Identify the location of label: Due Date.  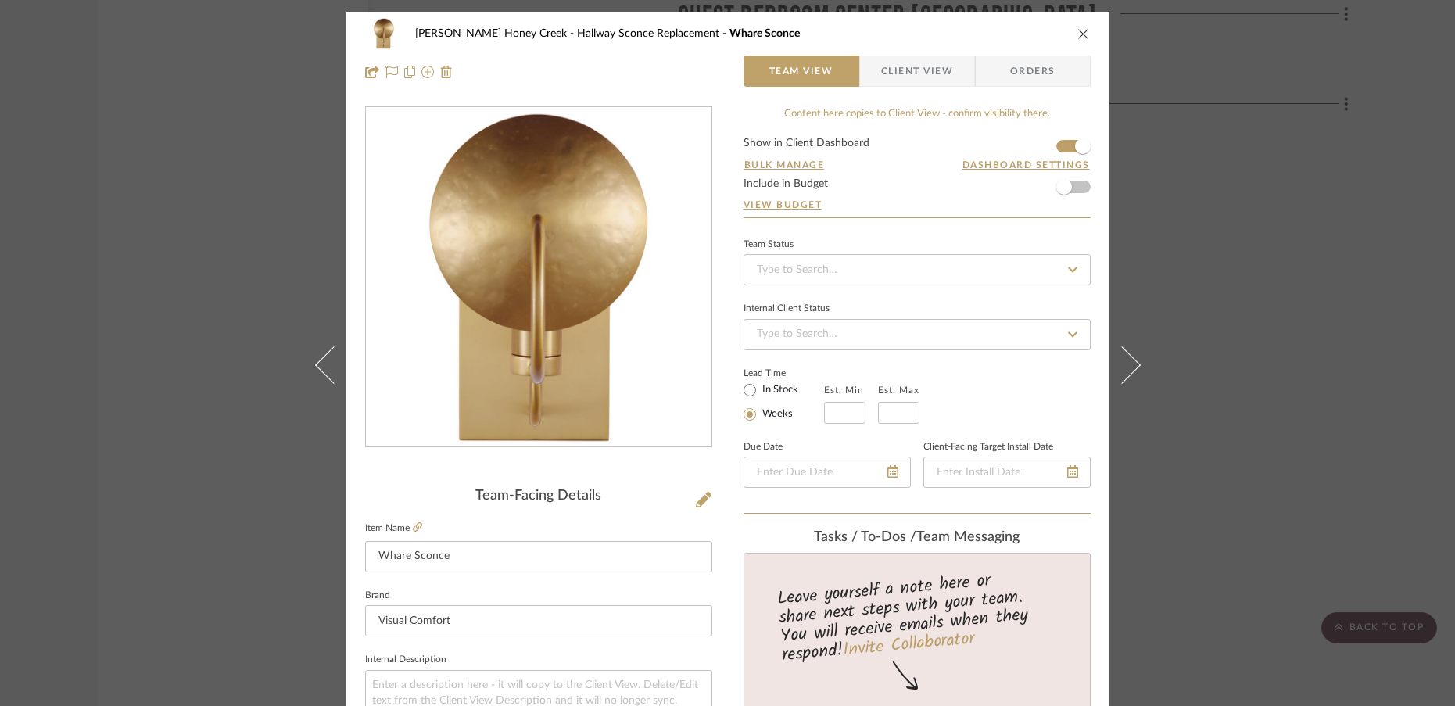
(763, 447).